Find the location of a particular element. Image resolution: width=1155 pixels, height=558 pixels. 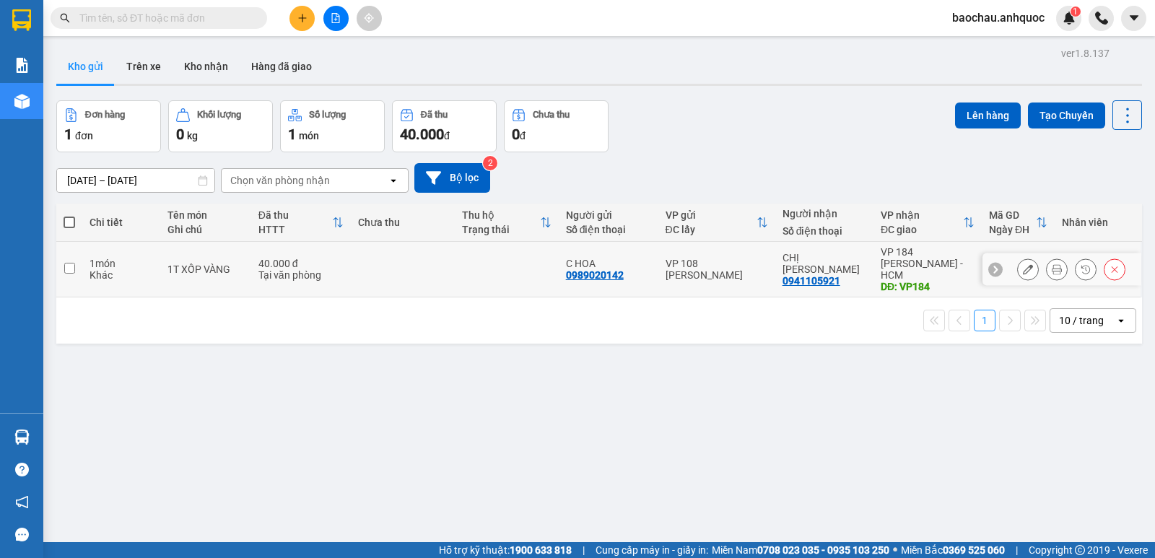

button: plus is located at coordinates (302, 18).